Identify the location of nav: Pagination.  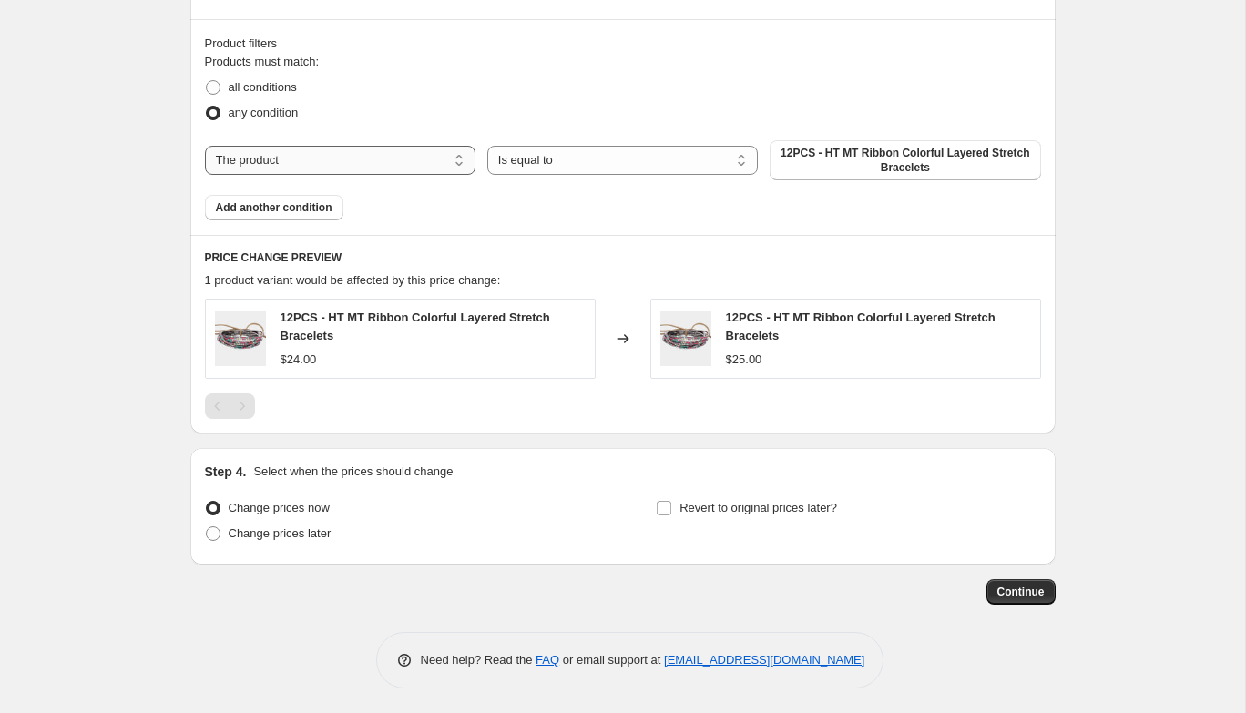
(230, 406).